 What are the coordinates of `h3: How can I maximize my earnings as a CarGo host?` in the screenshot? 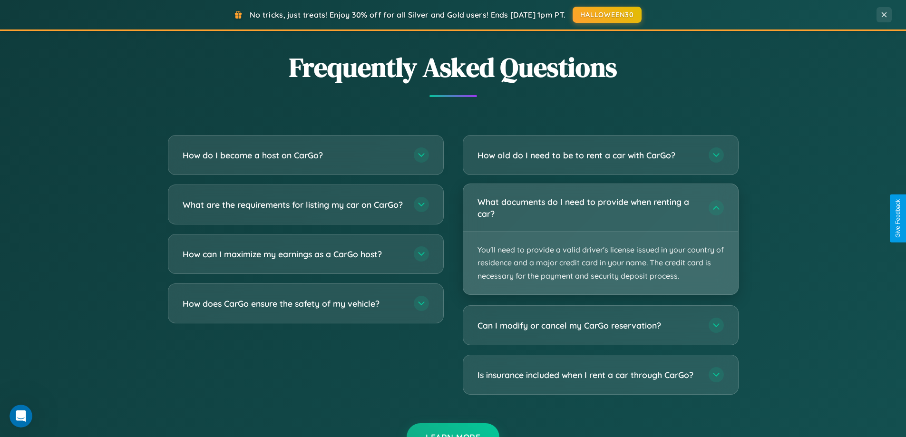 It's located at (293, 254).